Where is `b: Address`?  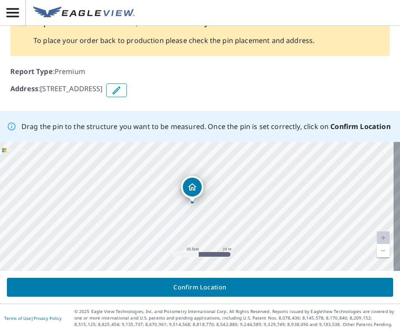
b: Address is located at coordinates (24, 89).